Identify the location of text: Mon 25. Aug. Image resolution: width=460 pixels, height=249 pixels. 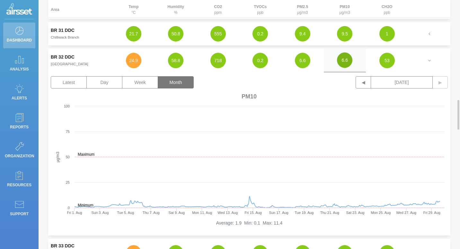
(381, 213).